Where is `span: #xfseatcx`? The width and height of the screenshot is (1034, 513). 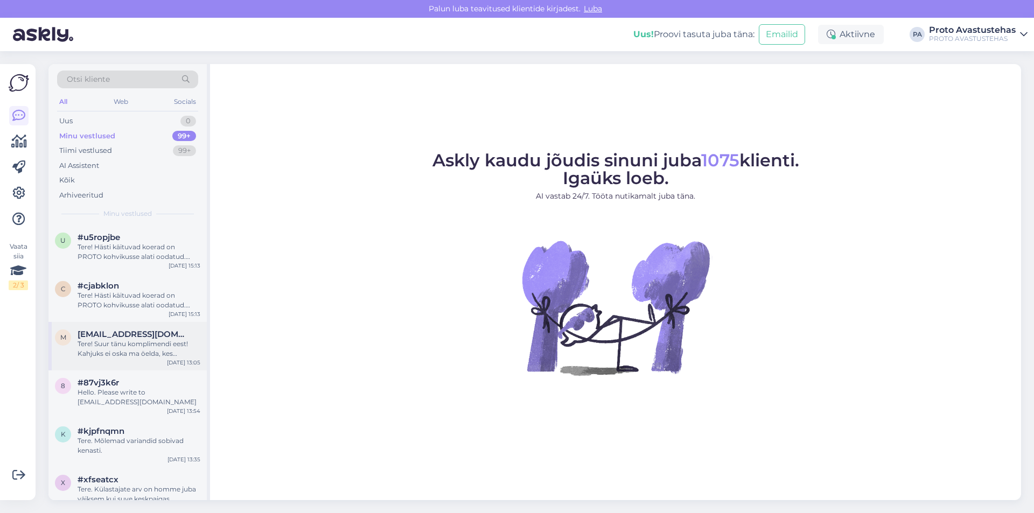
span: #xfseatcx is located at coordinates (98, 480).